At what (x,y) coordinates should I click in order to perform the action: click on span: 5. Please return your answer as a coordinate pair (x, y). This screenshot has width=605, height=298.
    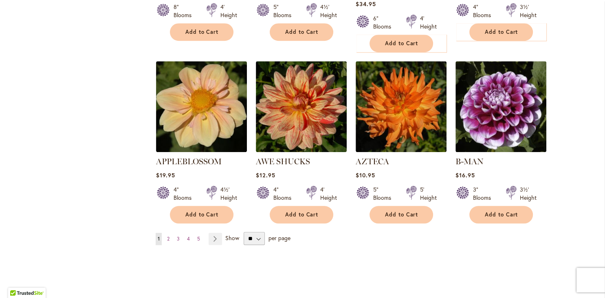
    Looking at the image, I should click on (199, 239).